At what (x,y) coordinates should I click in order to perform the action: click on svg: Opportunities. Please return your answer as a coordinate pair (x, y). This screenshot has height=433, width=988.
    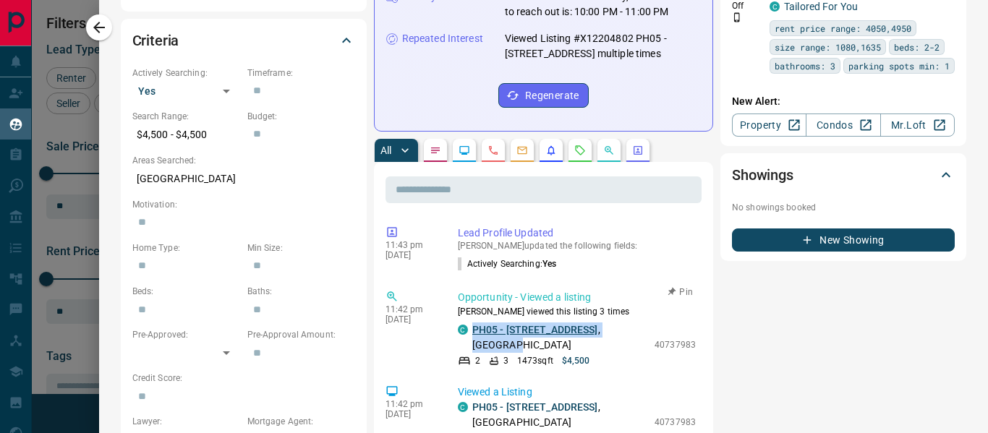
    Looking at the image, I should click on (609, 150).